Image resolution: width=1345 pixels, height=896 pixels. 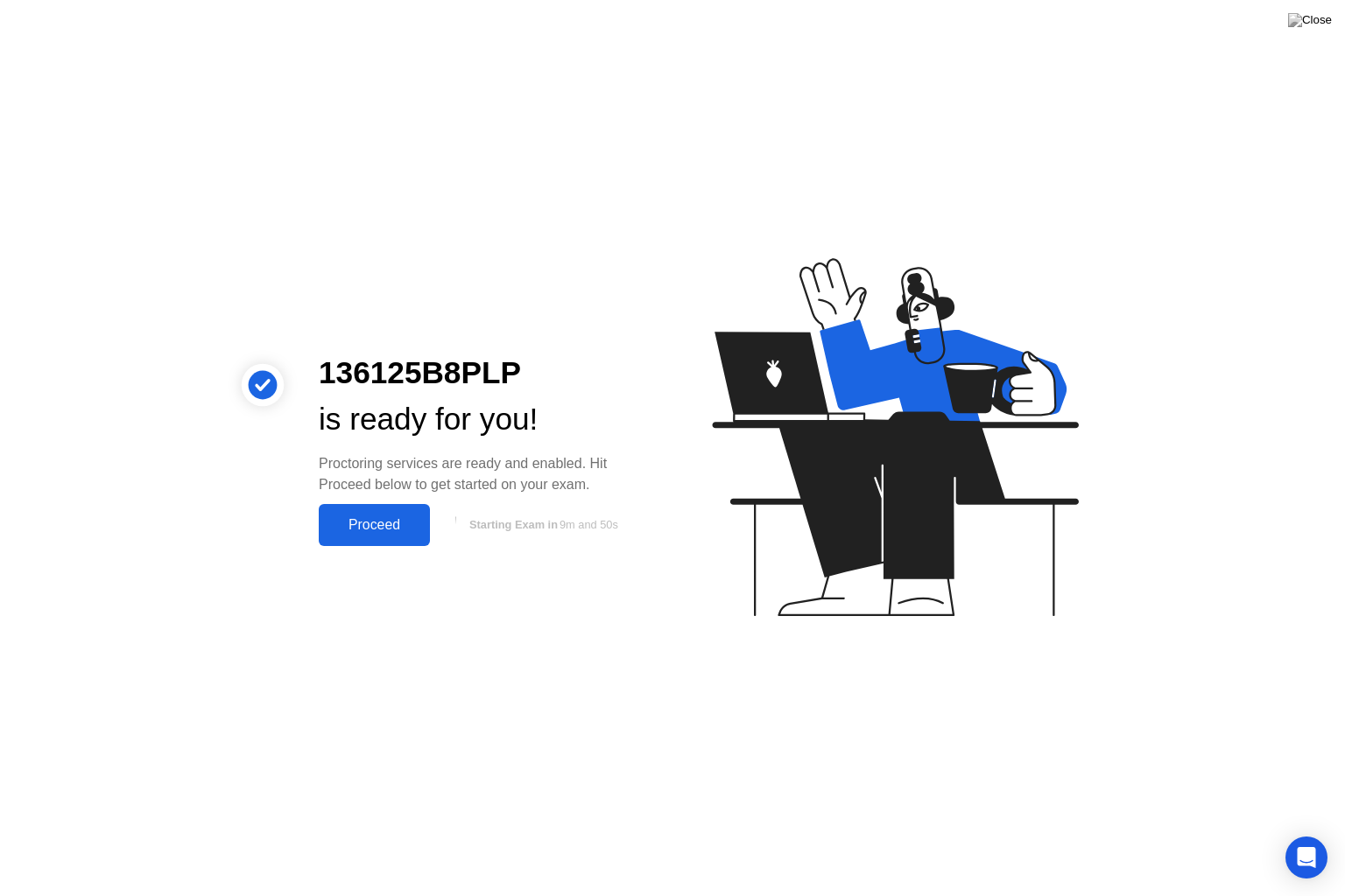 I want to click on div: Proceed, so click(x=374, y=525).